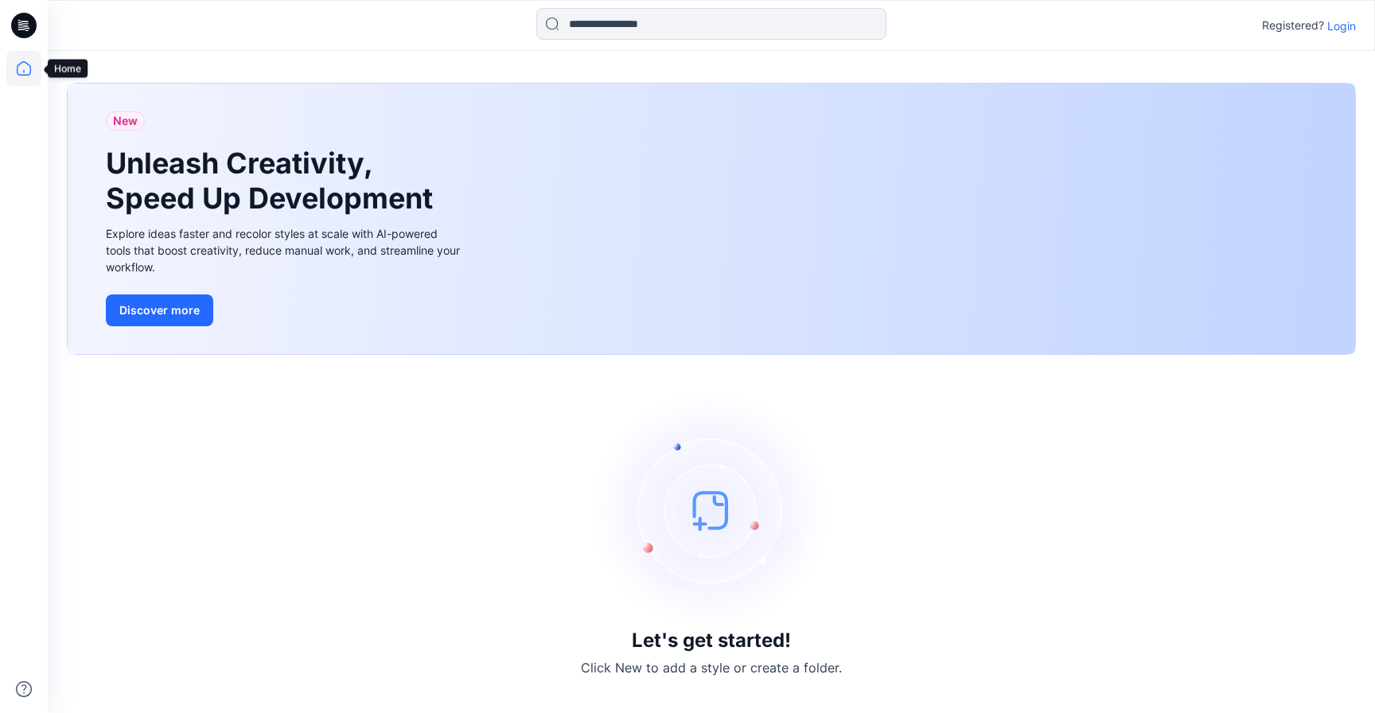 Image resolution: width=1375 pixels, height=713 pixels. What do you see at coordinates (1293, 25) in the screenshot?
I see `p: Registered?` at bounding box center [1293, 25].